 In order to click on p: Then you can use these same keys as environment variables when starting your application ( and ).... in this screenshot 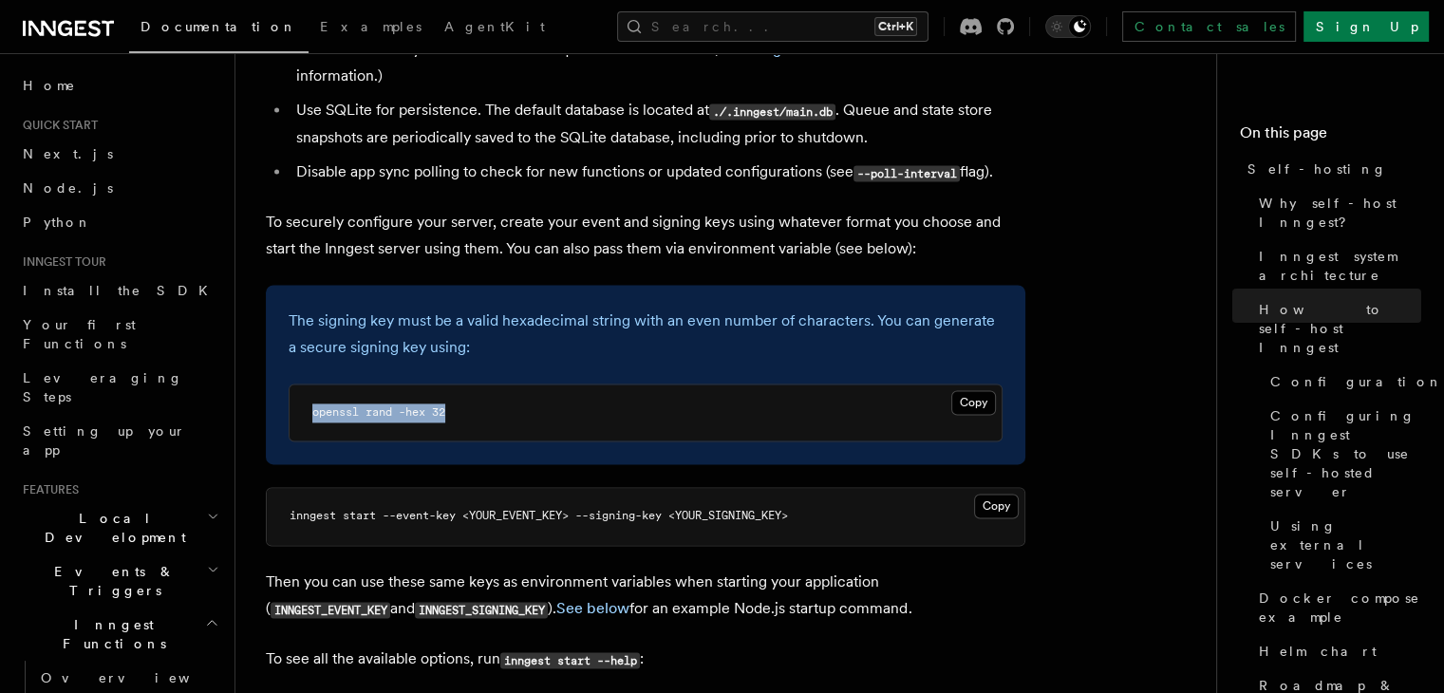, I will do `click(646, 595)`.